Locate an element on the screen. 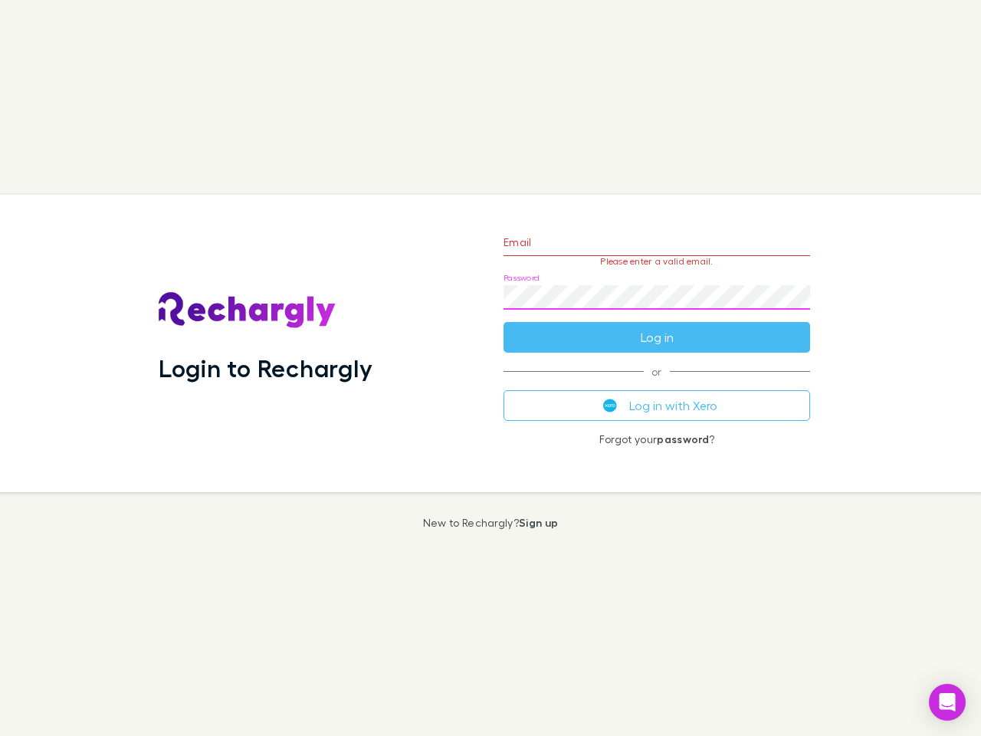  button: Log in is located at coordinates (657, 337).